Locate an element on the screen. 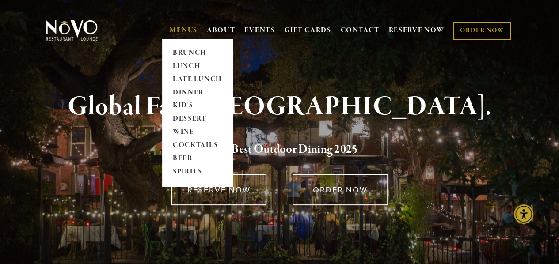 This screenshot has height=264, width=559. a: MENUS is located at coordinates (183, 31).